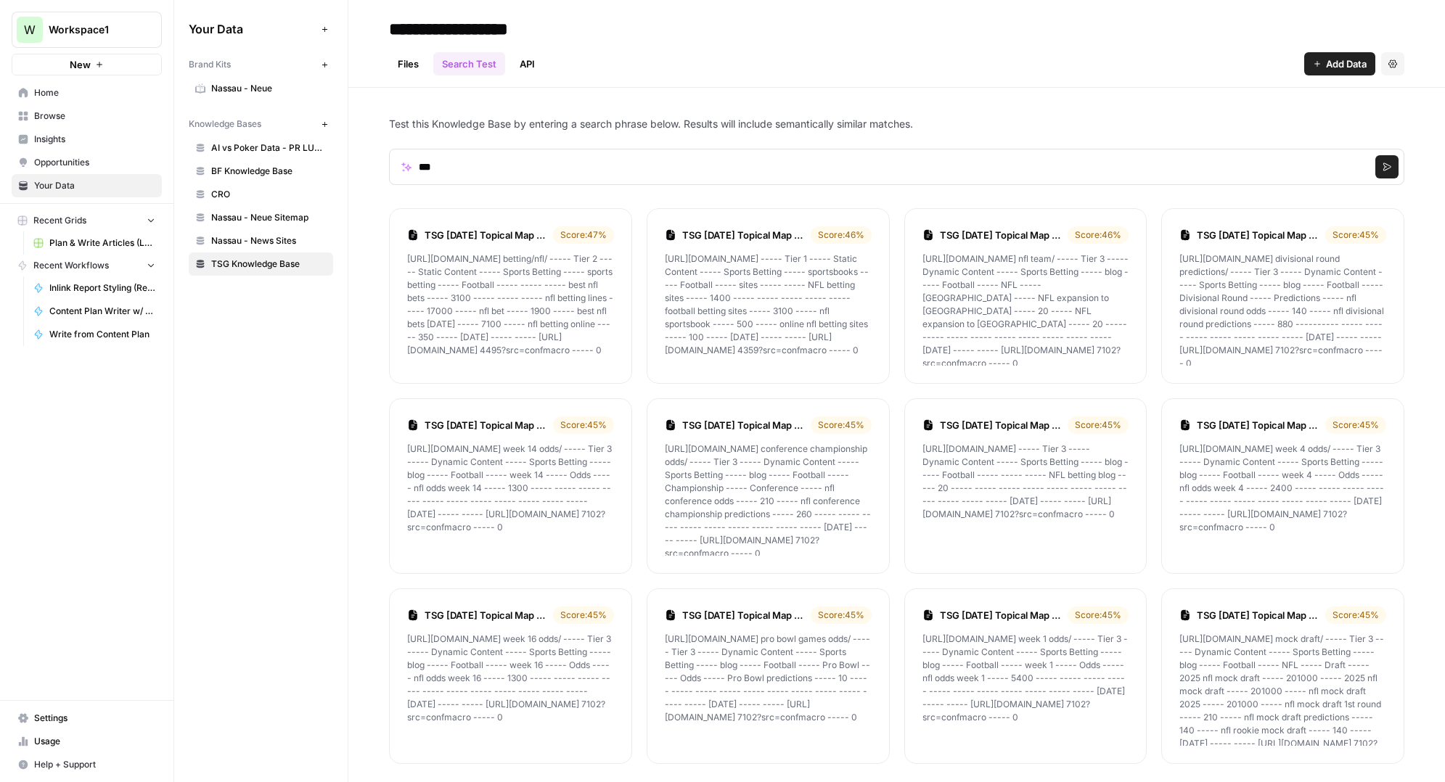 The width and height of the screenshot is (1445, 782). Describe the element at coordinates (71, 266) in the screenshot. I see `span: Recent Workflows` at that location.